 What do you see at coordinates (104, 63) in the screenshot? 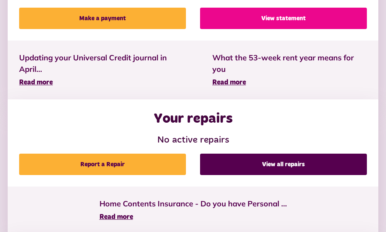
I see `span: Updating your Universal Credit journal in April...` at bounding box center [104, 63].